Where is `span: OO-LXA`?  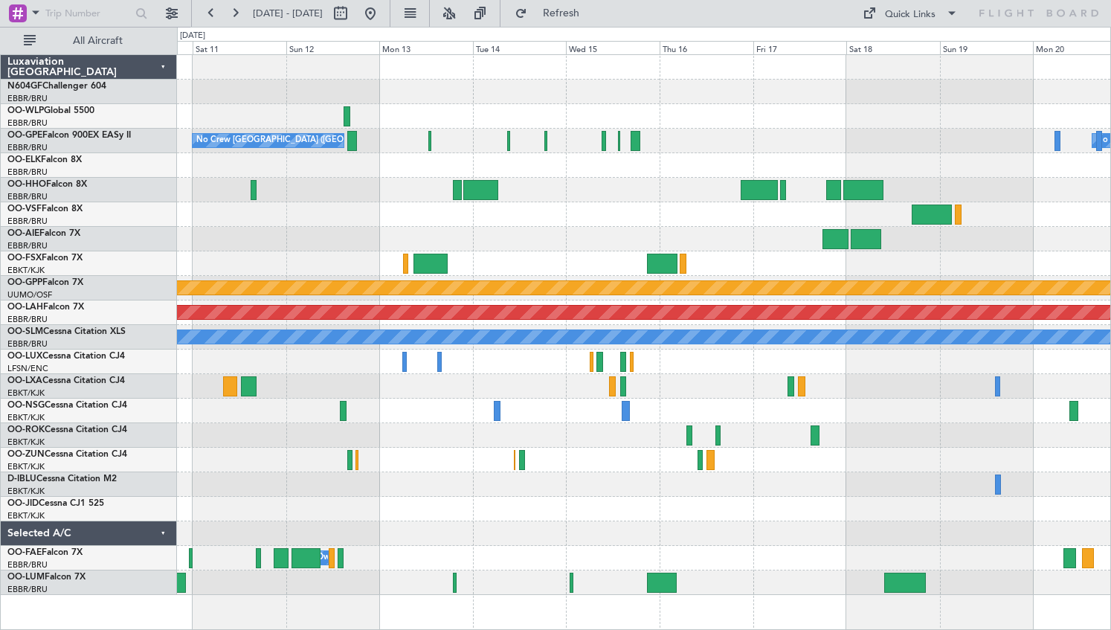
span: OO-LXA is located at coordinates (25, 381).